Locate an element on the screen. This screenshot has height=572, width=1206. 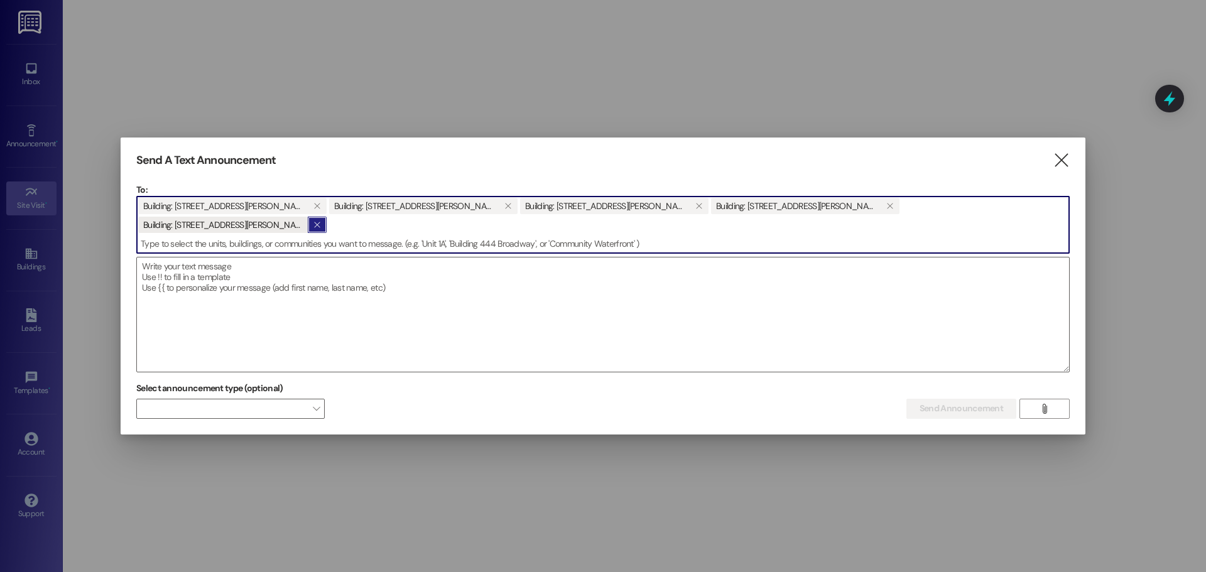
button: Building: 2101 Sandy A is located at coordinates (317, 206).